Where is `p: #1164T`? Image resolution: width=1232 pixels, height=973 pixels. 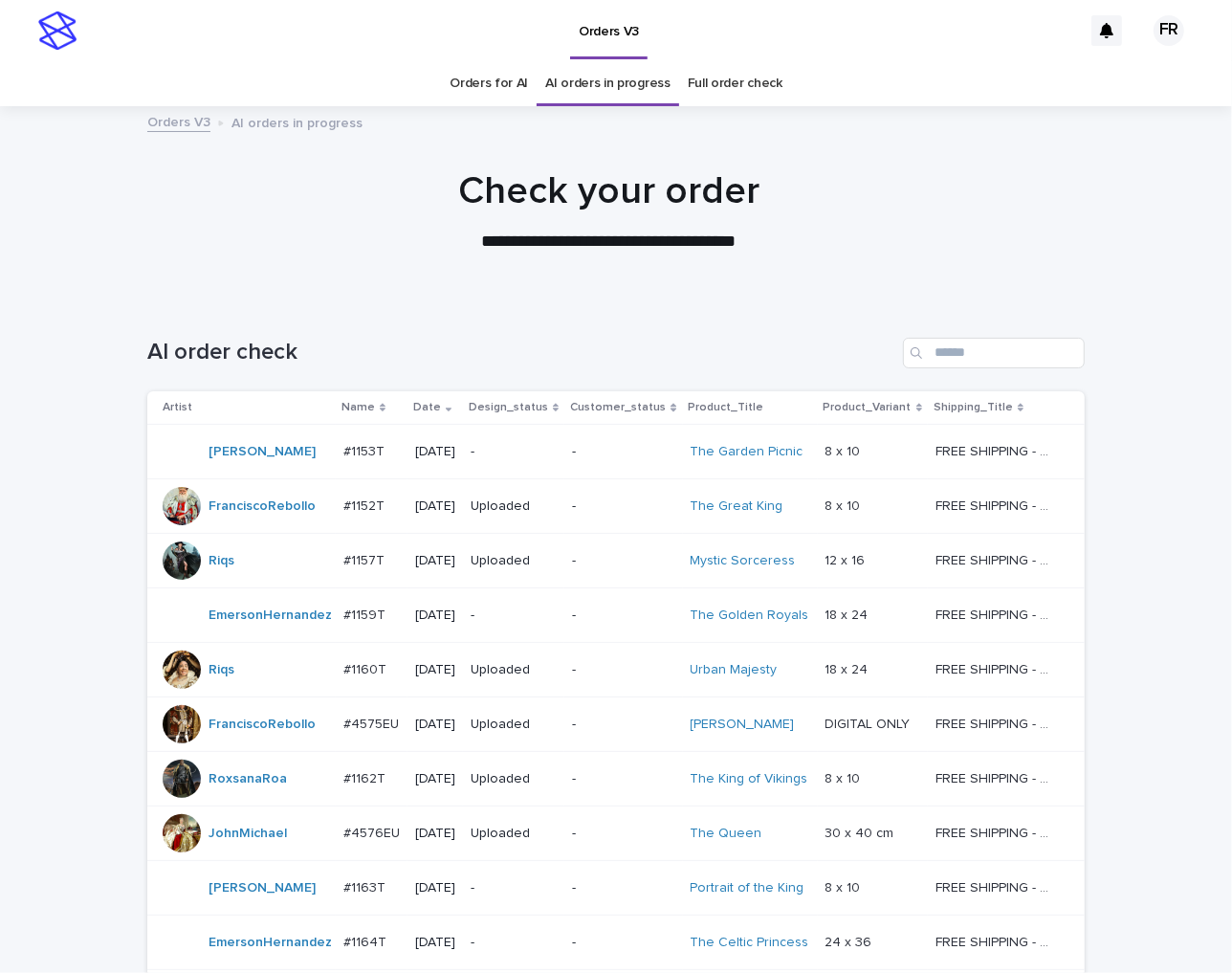 p: #1164T is located at coordinates (366, 940).